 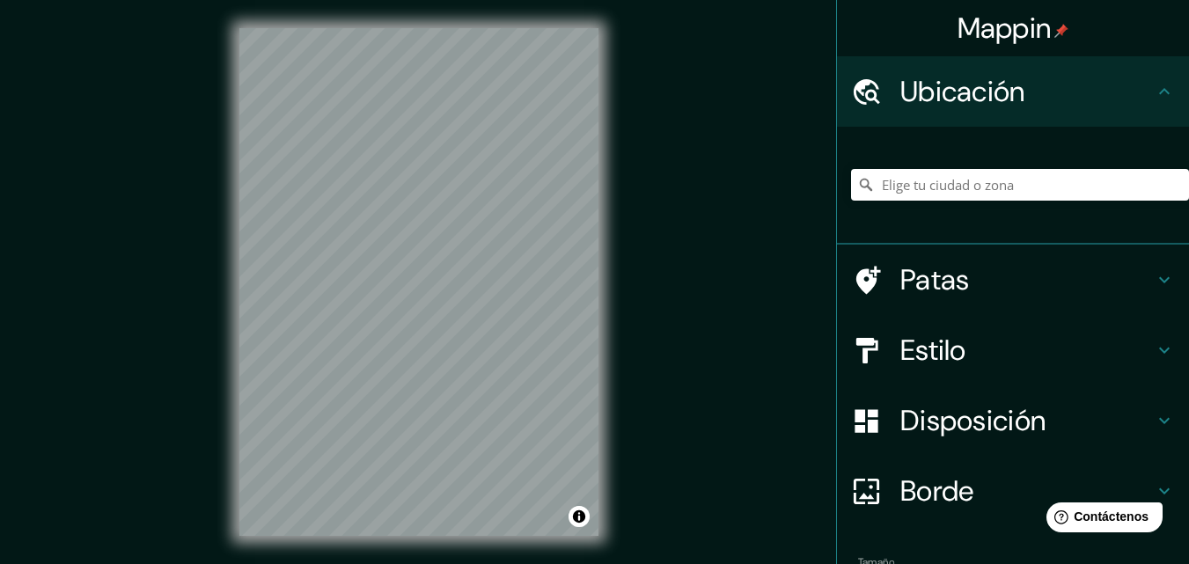 What do you see at coordinates (937, 491) in the screenshot?
I see `font: Borde` at bounding box center [937, 491].